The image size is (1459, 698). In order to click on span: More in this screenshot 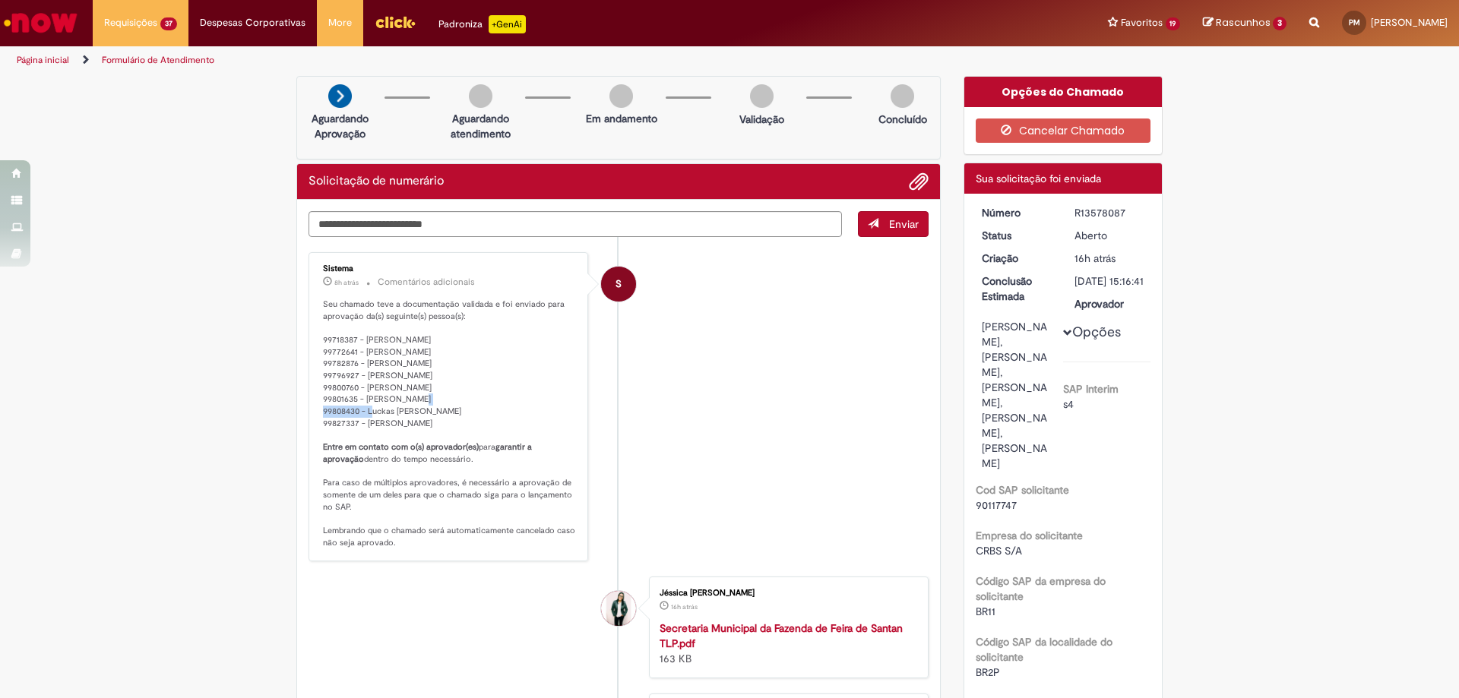, I will do `click(340, 23)`.